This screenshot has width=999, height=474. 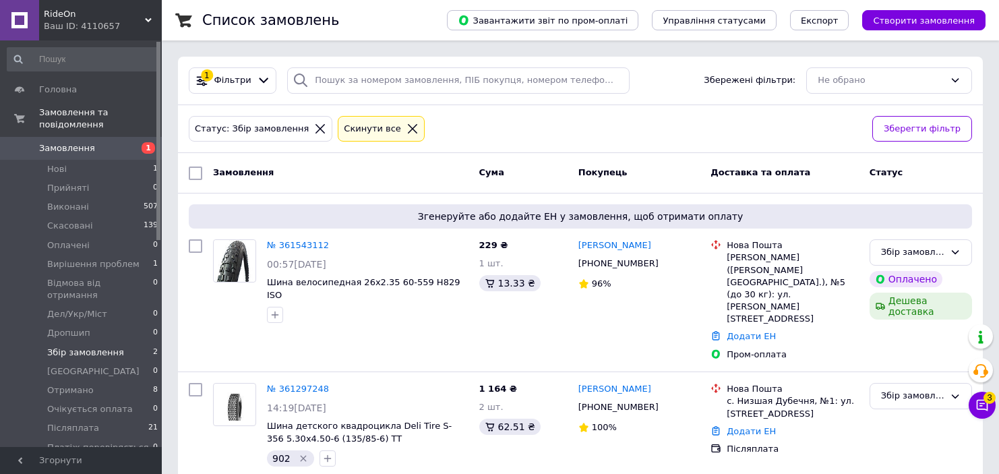 I want to click on span: Замовлення та повідомлення, so click(x=100, y=119).